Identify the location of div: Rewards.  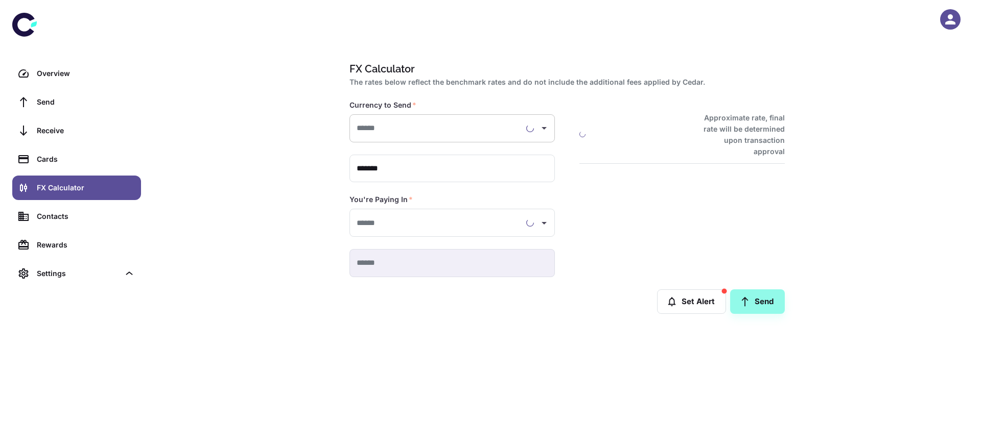
(86, 245).